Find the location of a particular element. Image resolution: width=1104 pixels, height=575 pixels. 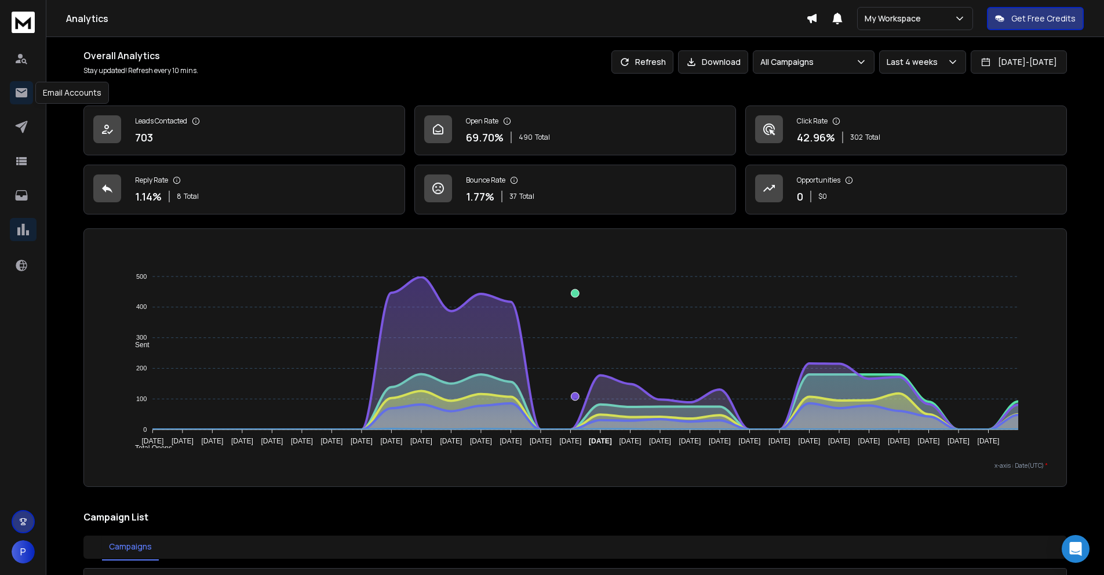

button: Refresh is located at coordinates (642, 62).